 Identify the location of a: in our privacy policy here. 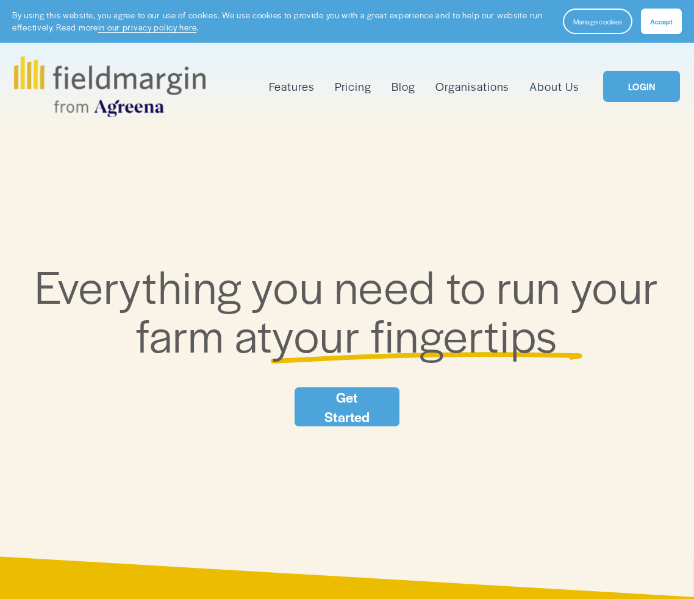
(148, 27).